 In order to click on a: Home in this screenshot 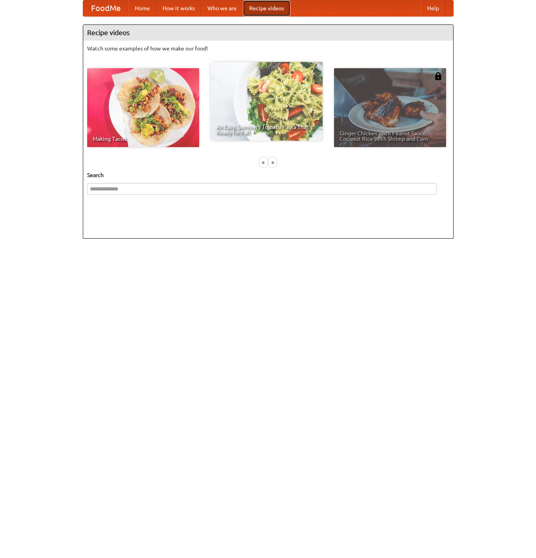, I will do `click(142, 8)`.